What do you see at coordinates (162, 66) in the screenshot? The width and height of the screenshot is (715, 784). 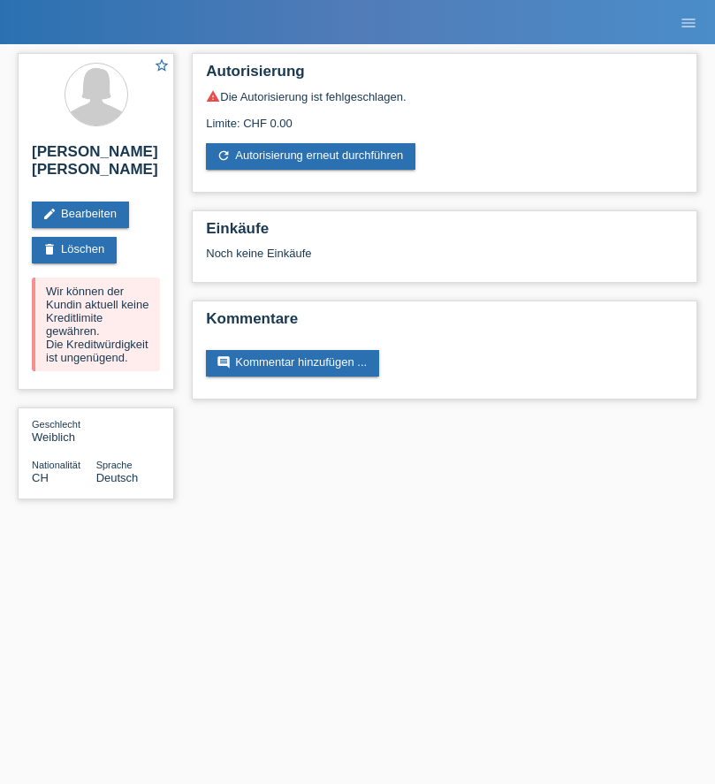 I see `a: star_border` at bounding box center [162, 66].